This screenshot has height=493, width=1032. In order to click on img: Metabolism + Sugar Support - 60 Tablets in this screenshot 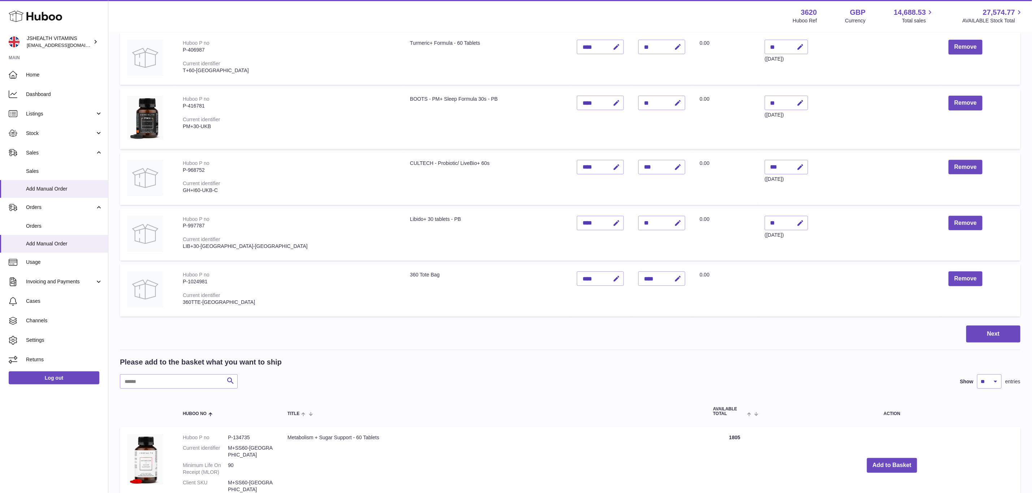, I will do `click(145, 460)`.